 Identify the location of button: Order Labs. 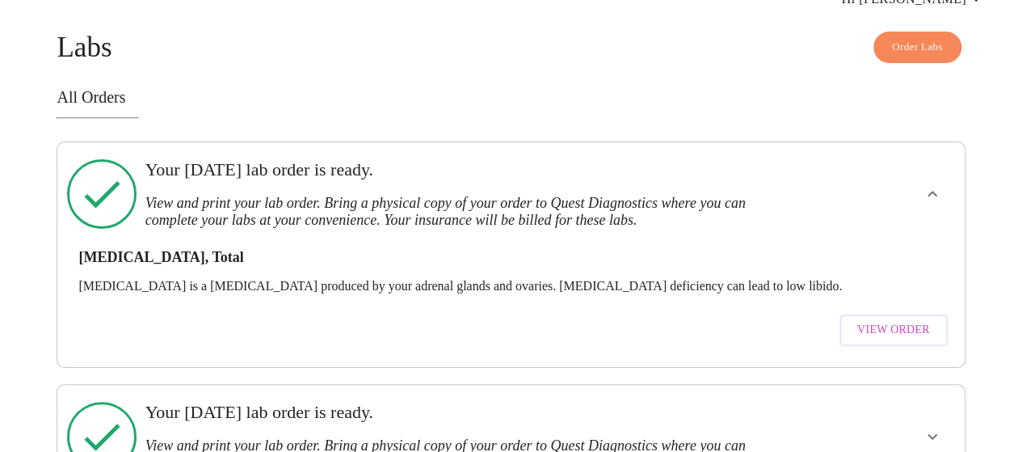
(917, 47).